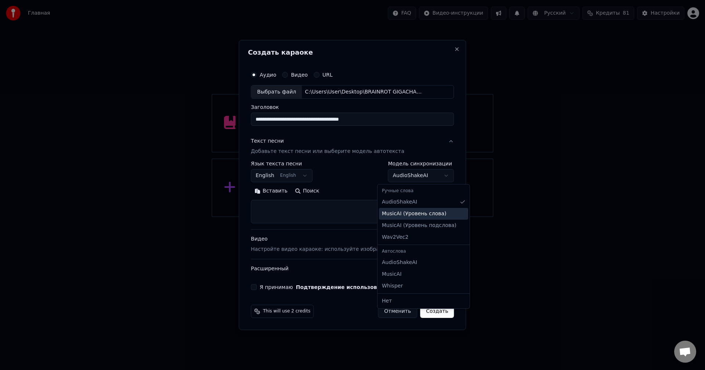 The image size is (705, 370). Describe the element at coordinates (419, 226) in the screenshot. I see `span: MusicAI ( Уровень подслова )` at that location.